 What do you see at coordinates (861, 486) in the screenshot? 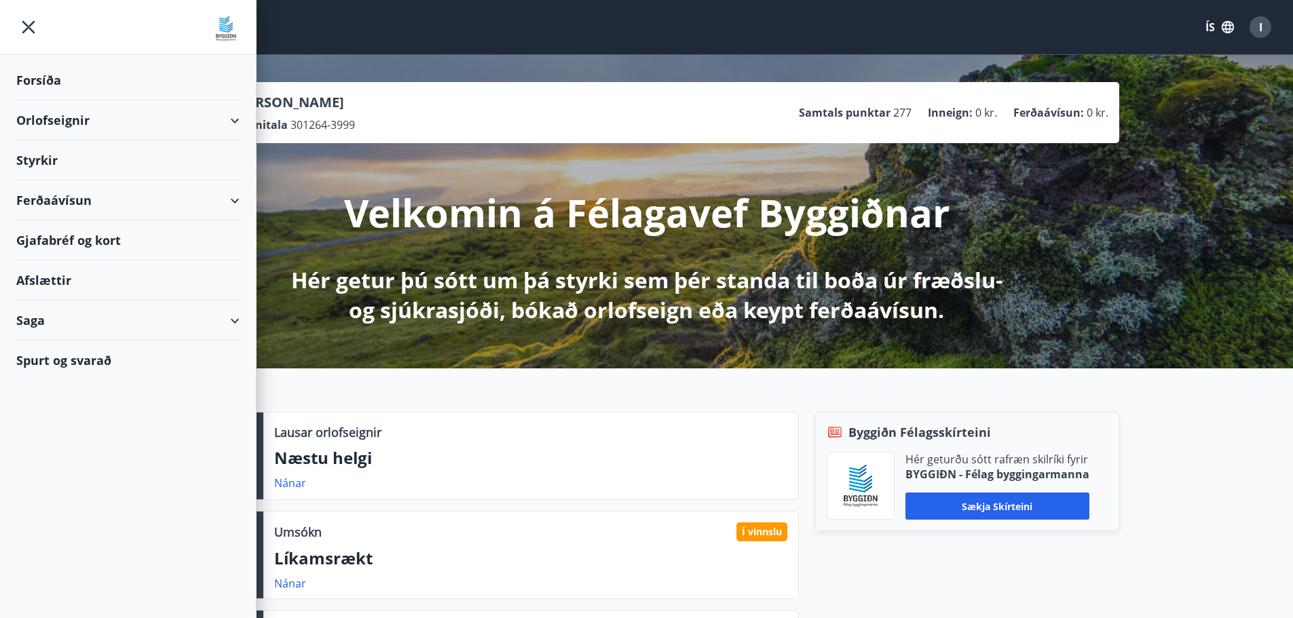
I see `img: BKlGVmlTW1Qrz68WFGMFQUcXHWdQd7yePWMkvn3i.png` at bounding box center [861, 486].